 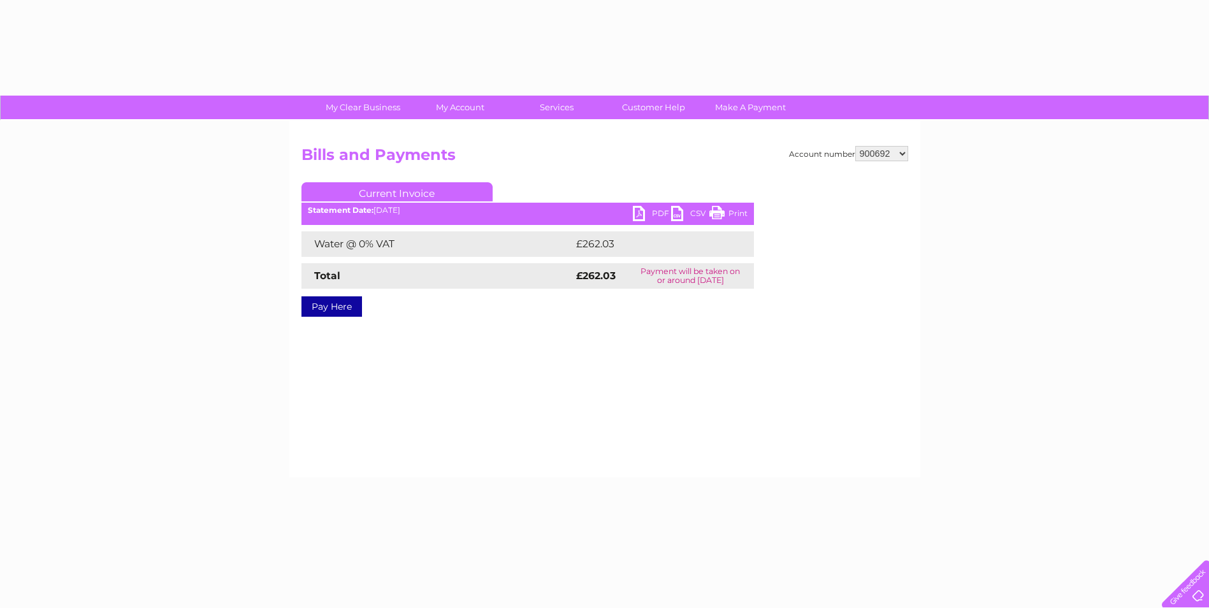 What do you see at coordinates (556, 107) in the screenshot?
I see `a: Services` at bounding box center [556, 107].